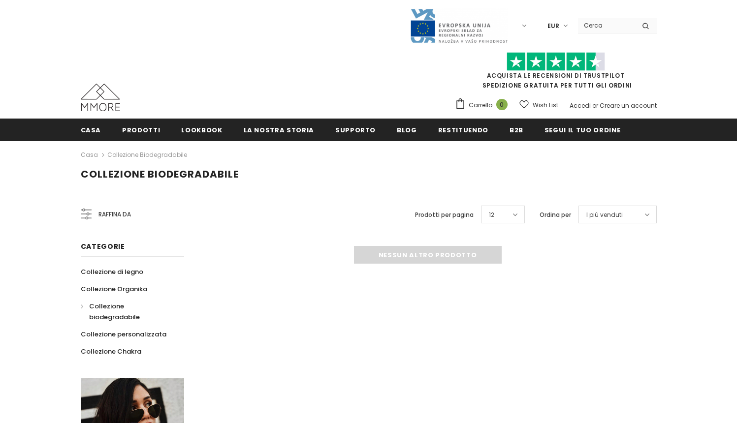 The height and width of the screenshot is (423, 737). I want to click on a: B2B, so click(516, 129).